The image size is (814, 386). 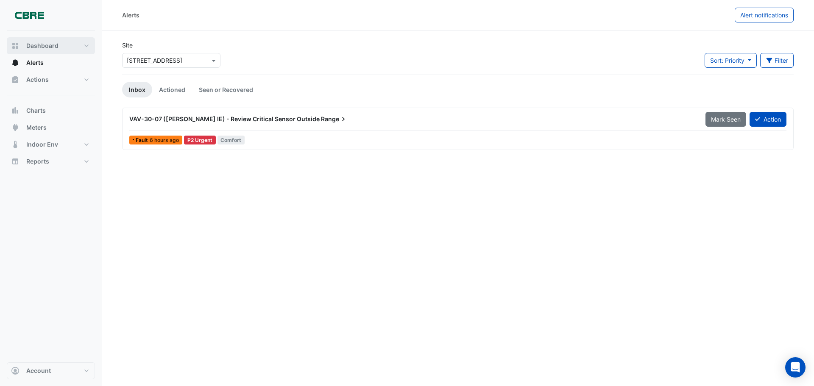 What do you see at coordinates (226, 89) in the screenshot?
I see `a: Seen or Recovered` at bounding box center [226, 89].